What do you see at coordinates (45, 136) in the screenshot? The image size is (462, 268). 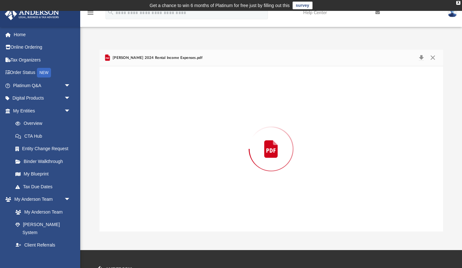 I see `a: CTA Hub` at bounding box center [45, 136].